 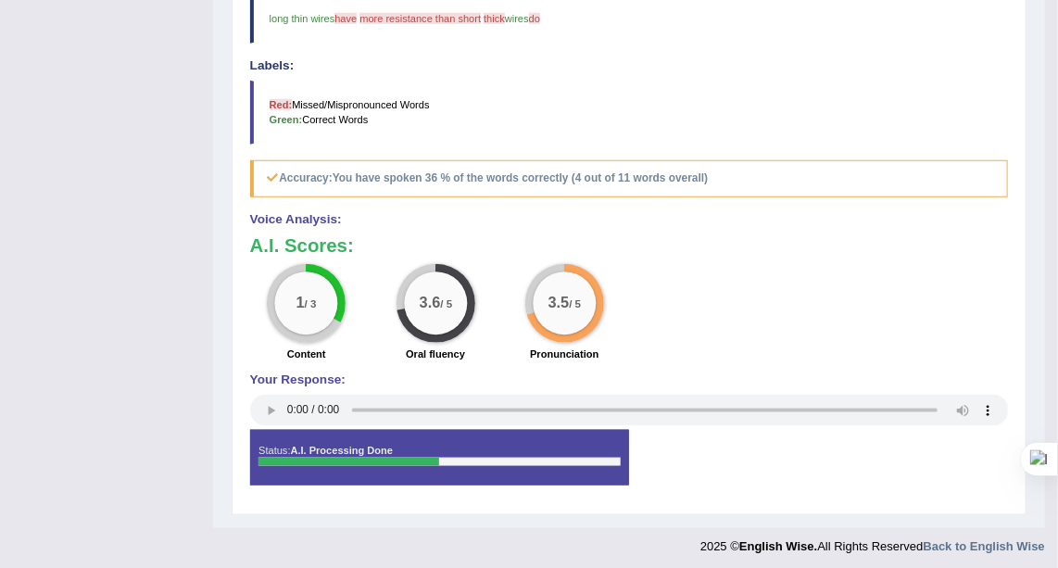 I want to click on span: wires, so click(x=517, y=19).